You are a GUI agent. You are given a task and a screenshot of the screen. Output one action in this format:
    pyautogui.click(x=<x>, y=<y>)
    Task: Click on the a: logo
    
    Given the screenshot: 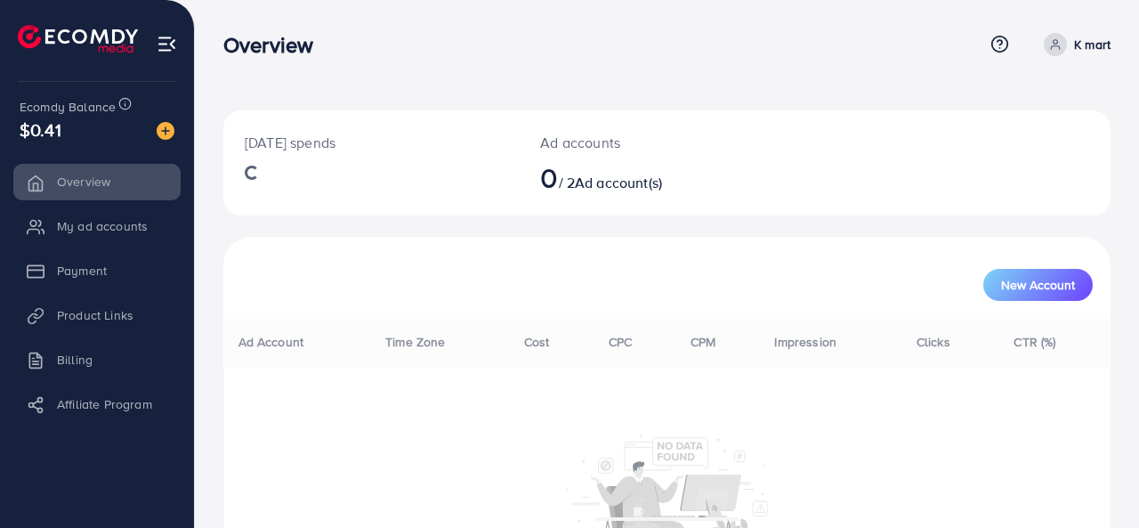 What is the action you would take?
    pyautogui.click(x=77, y=38)
    